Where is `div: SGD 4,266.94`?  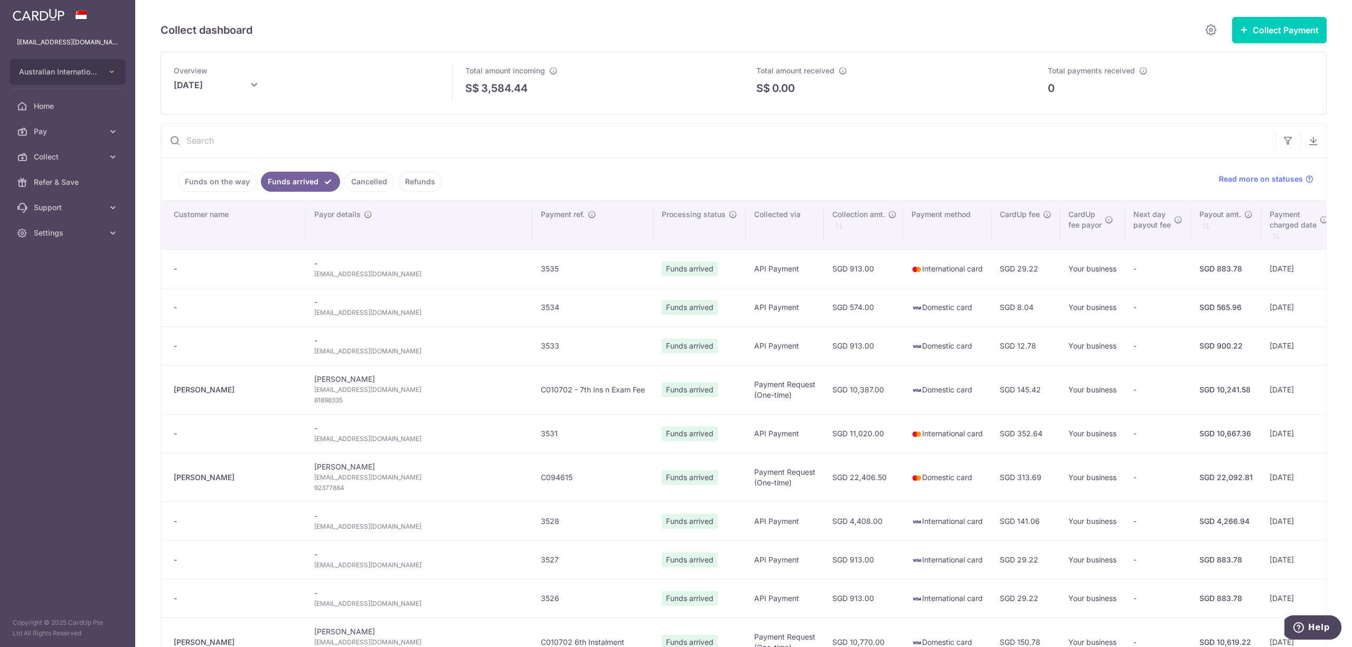
div: SGD 4,266.94 is located at coordinates (1226, 521).